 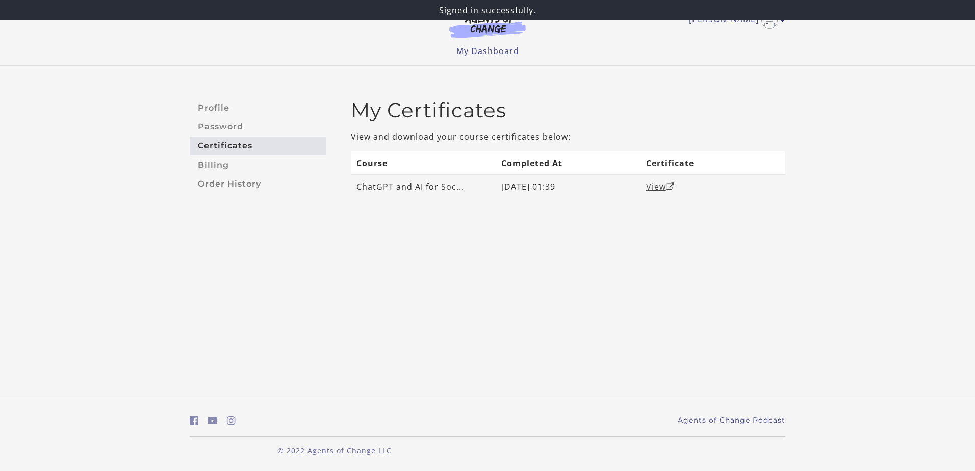 I want to click on a: https://www.facebook.com/groups/aswbtestprep (Open in a new window), so click(x=194, y=421).